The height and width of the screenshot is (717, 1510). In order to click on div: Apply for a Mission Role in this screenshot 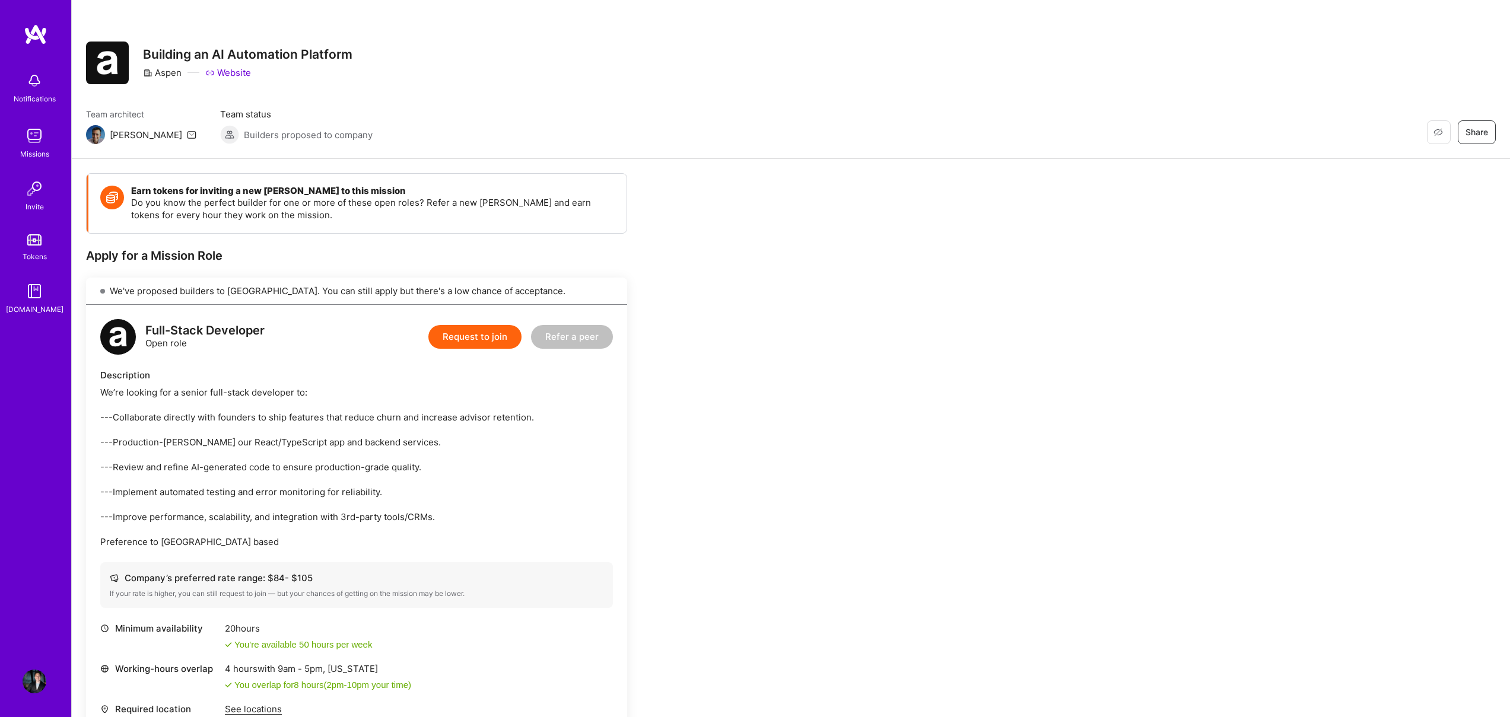, I will do `click(357, 256)`.